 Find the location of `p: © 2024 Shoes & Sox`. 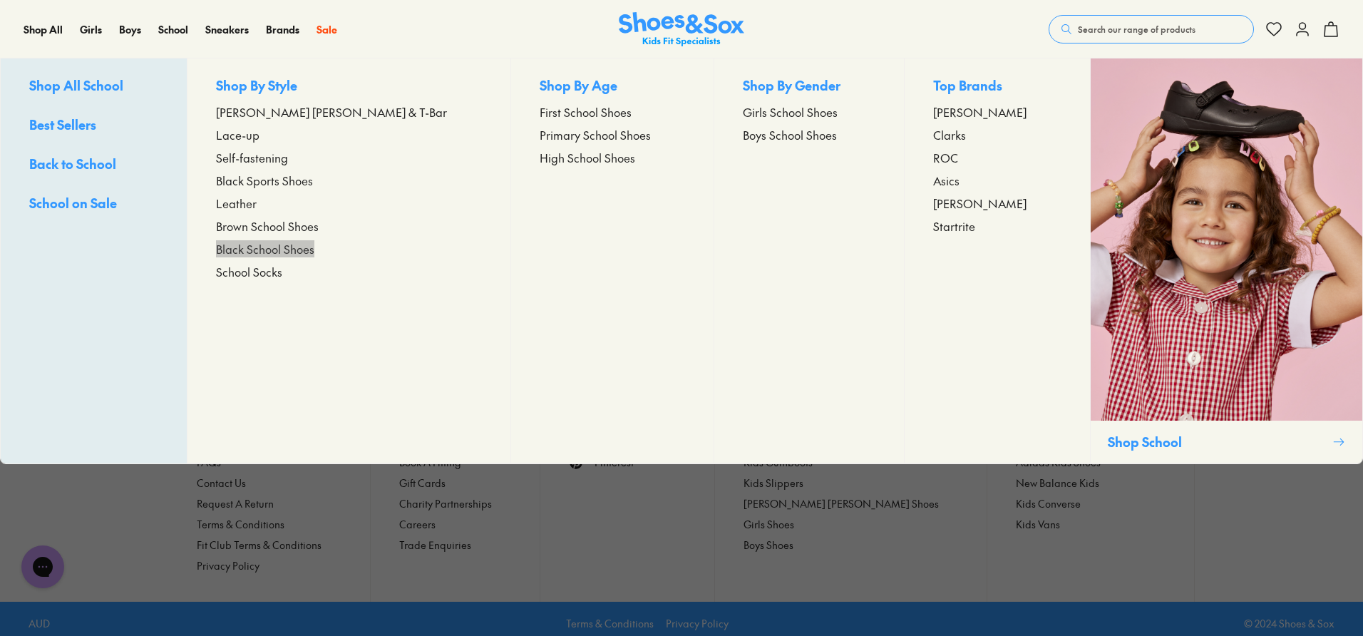

p: © 2024 Shoes & Sox is located at coordinates (1288, 623).